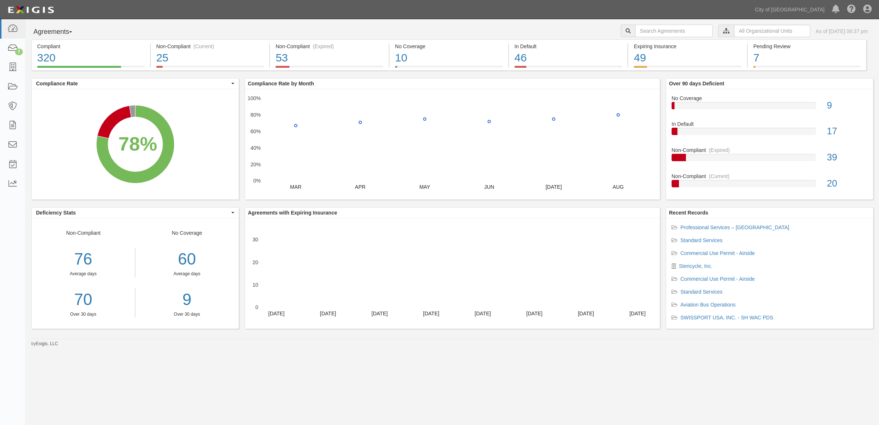 The width and height of the screenshot is (879, 425). Describe the element at coordinates (852, 10) in the screenshot. I see `i: Help Center - Complianz` at that location.